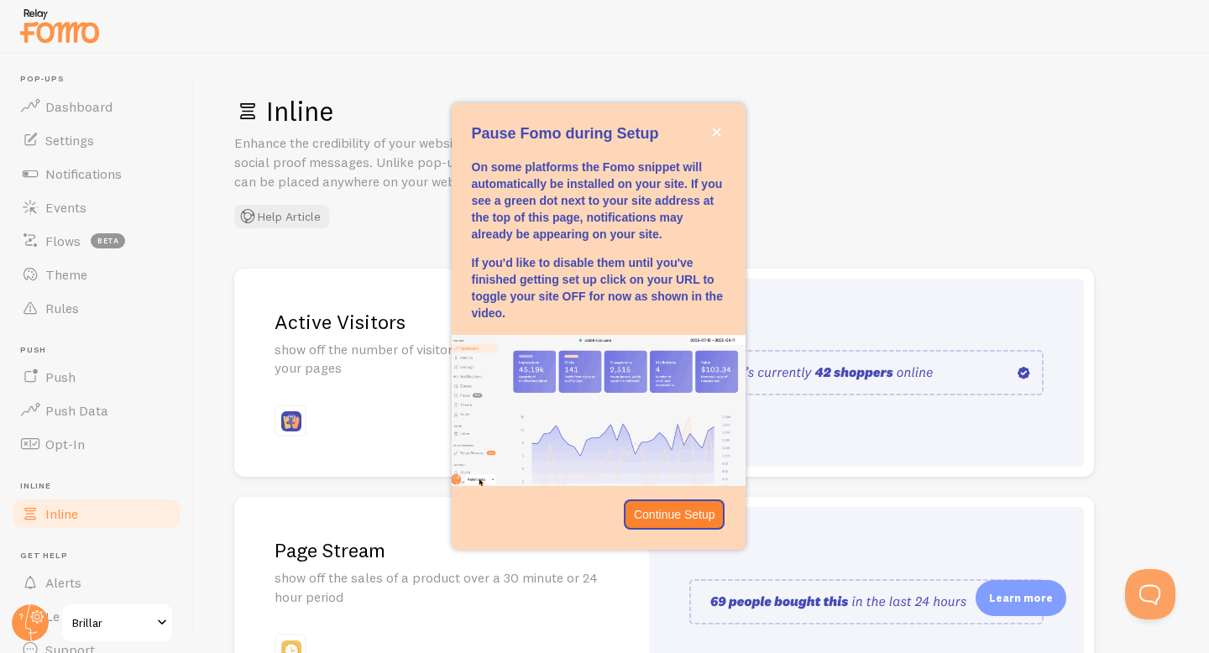 The width and height of the screenshot is (1209, 653). Describe the element at coordinates (60, 25) in the screenshot. I see `img: fomo-relay-logo-orange.svg` at that location.